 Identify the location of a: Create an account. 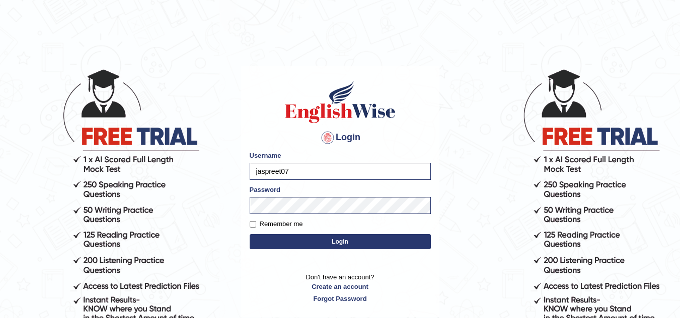
(340, 287).